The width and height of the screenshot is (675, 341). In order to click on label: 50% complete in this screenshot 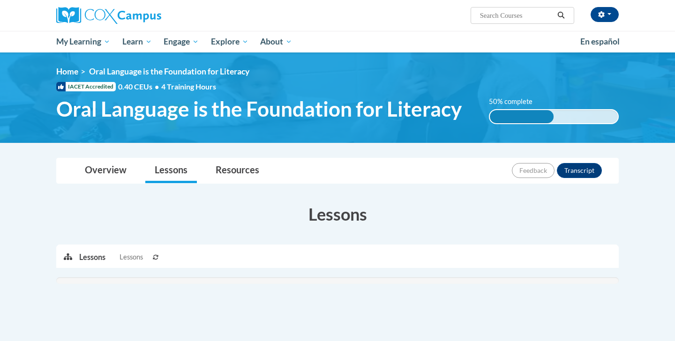, I will do `click(515, 102)`.